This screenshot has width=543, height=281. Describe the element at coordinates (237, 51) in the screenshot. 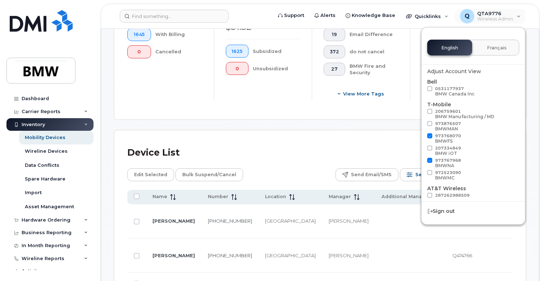

I see `span: 1625` at that location.